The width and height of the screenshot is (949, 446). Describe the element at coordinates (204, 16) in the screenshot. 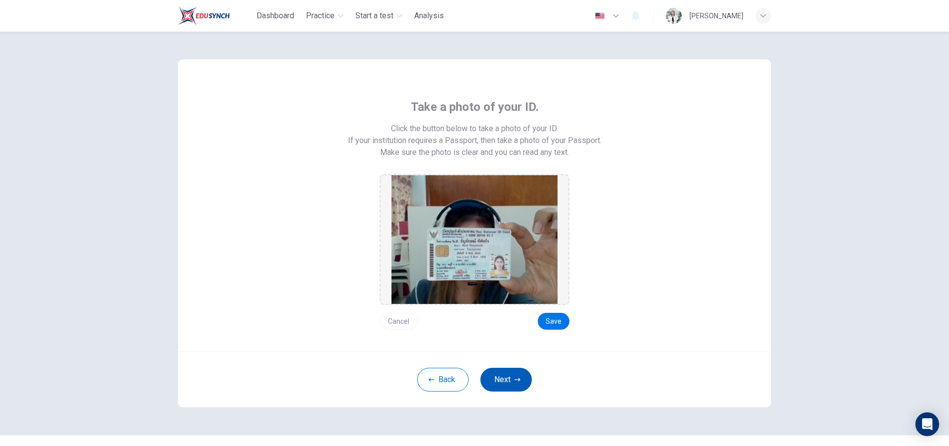

I see `img: Train Test logo` at that location.